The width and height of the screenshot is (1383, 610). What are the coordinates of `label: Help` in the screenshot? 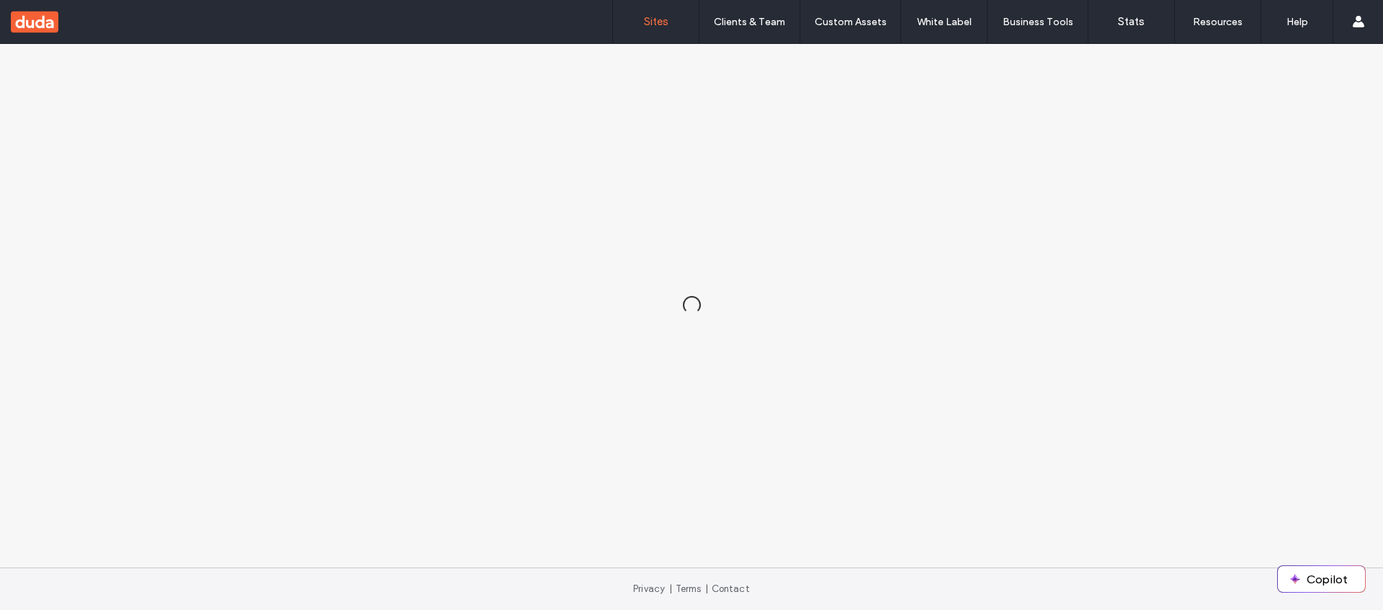 It's located at (1298, 22).